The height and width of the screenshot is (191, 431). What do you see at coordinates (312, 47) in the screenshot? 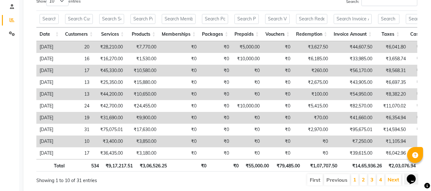
I see `td: ₹3,627.50` at bounding box center [312, 47].